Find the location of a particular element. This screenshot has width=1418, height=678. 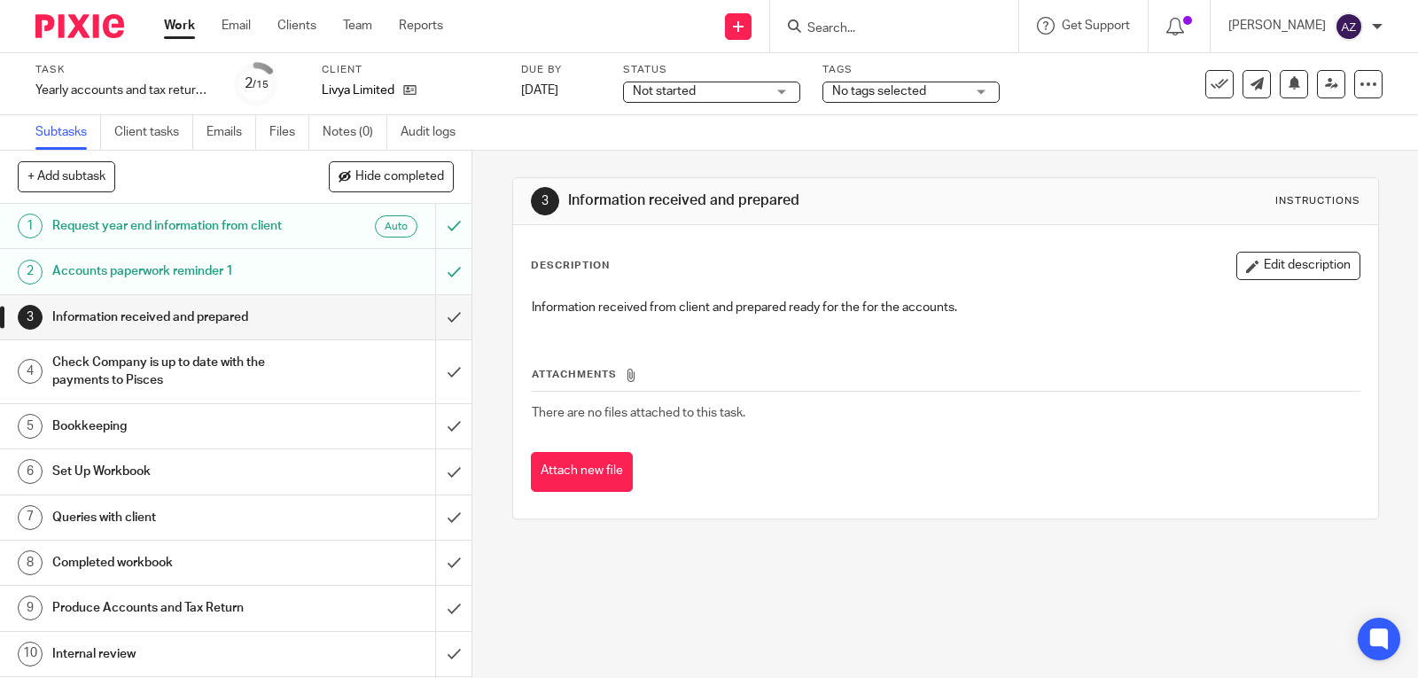

button: Edit description is located at coordinates (1299, 266).